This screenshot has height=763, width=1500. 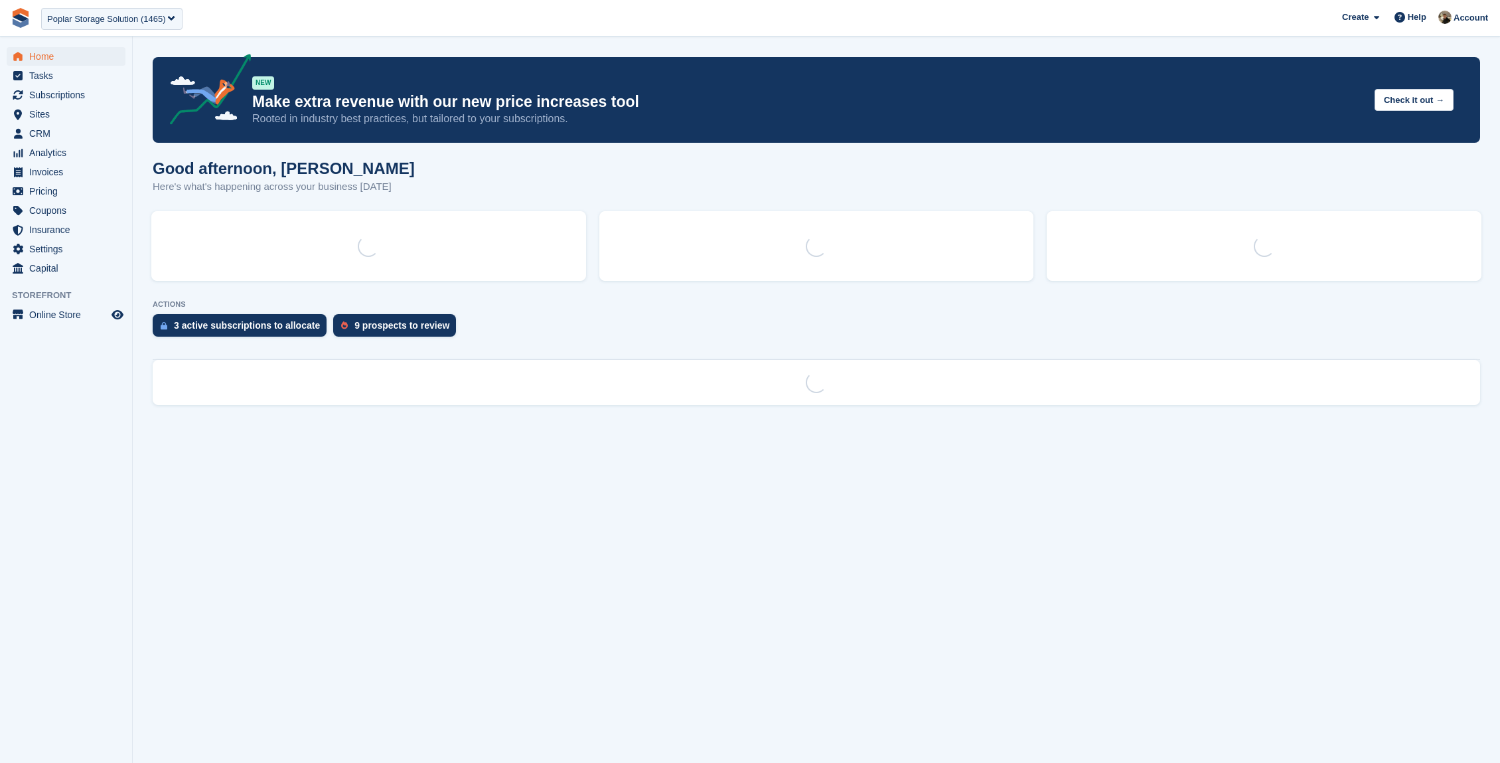 I want to click on span: Analytics, so click(x=69, y=153).